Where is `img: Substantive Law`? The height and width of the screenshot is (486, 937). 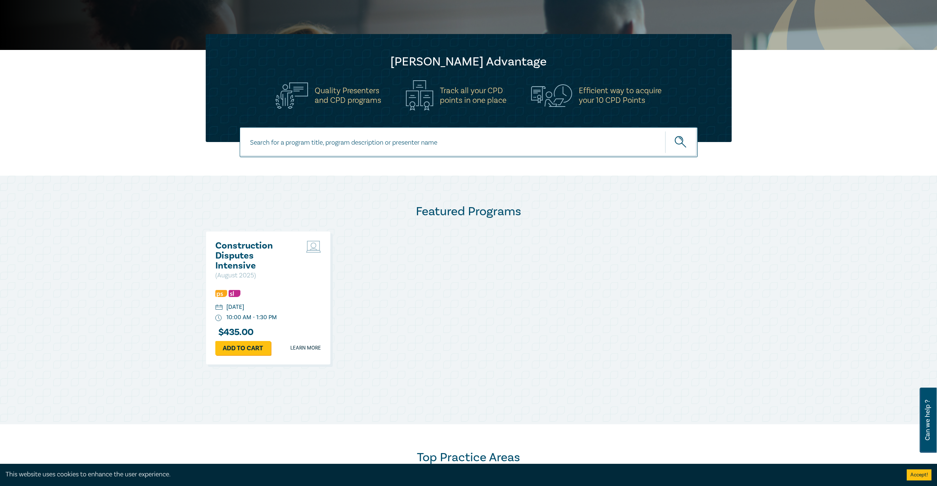
img: Substantive Law is located at coordinates (235, 293).